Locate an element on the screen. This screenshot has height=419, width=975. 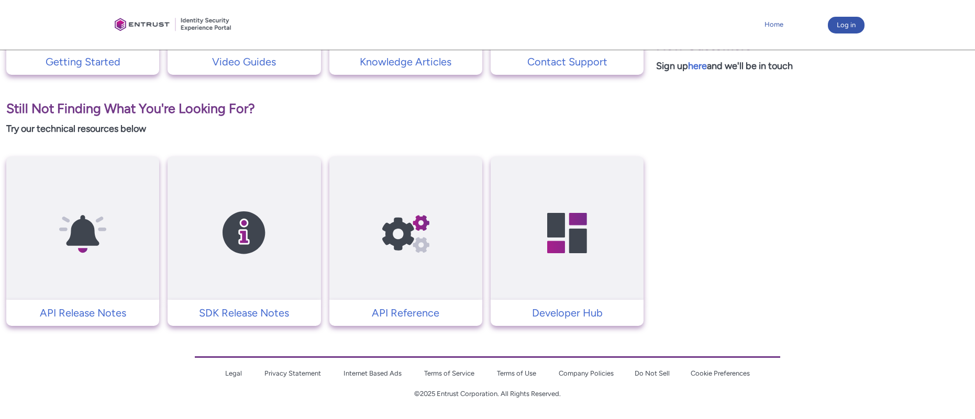
a: Do Not Sell is located at coordinates (652, 373).